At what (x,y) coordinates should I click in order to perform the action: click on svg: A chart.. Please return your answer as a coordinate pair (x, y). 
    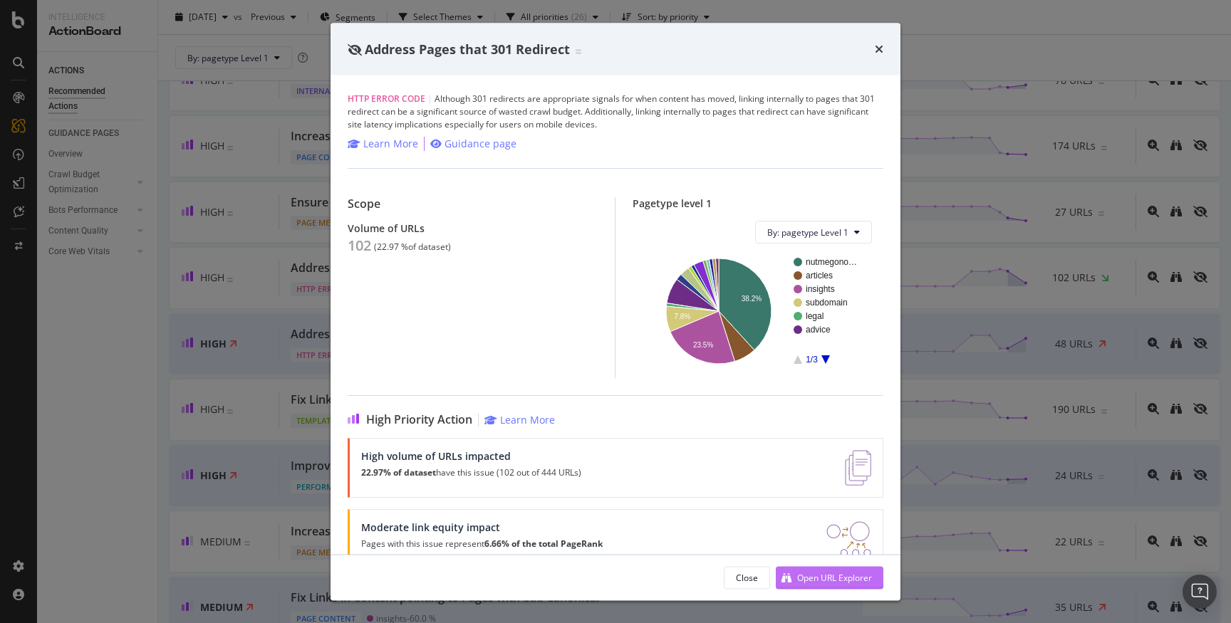
    Looking at the image, I should click on (758, 311).